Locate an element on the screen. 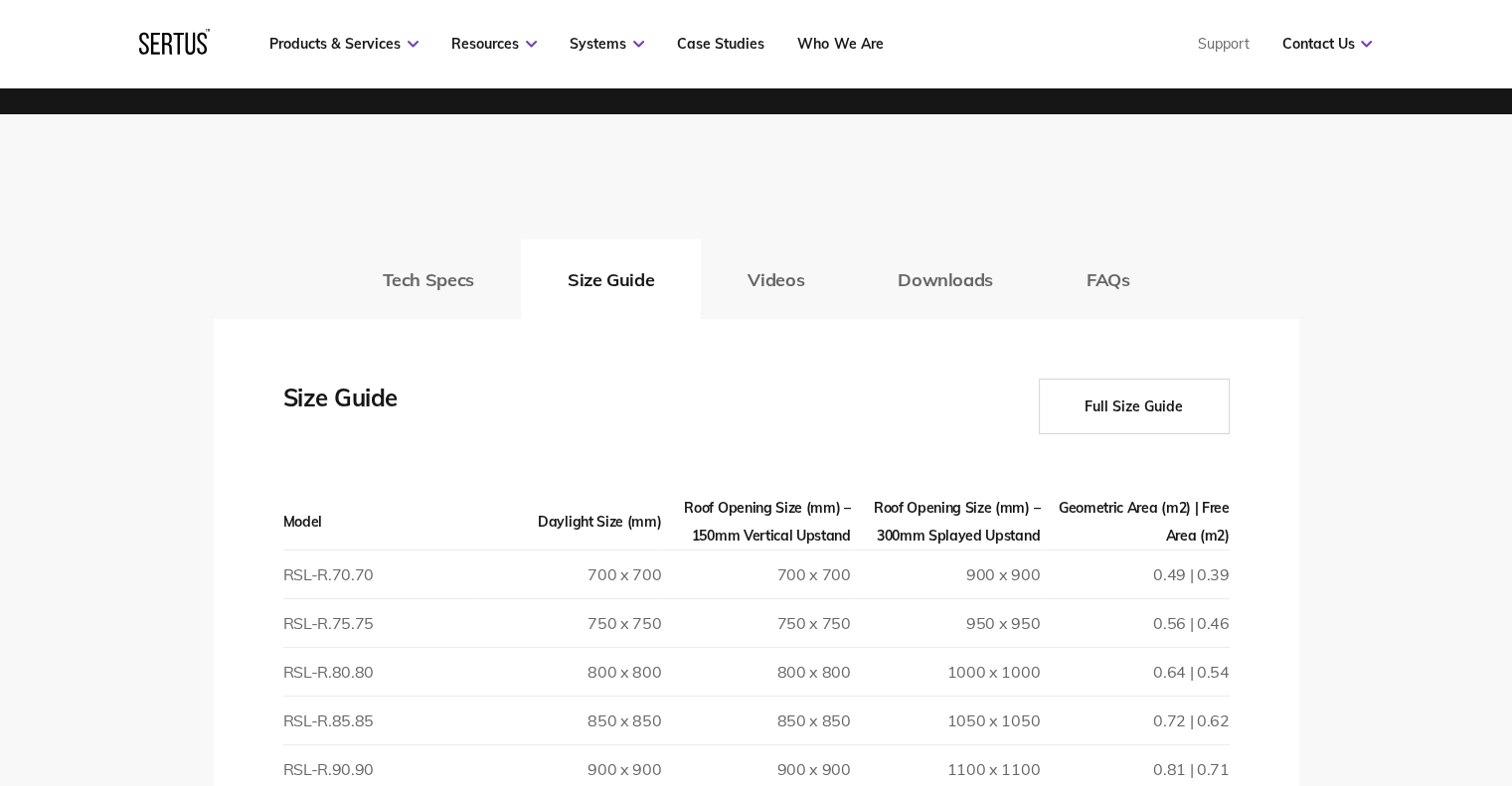  td: 0.56 | 0.46 is located at coordinates (1134, 623).